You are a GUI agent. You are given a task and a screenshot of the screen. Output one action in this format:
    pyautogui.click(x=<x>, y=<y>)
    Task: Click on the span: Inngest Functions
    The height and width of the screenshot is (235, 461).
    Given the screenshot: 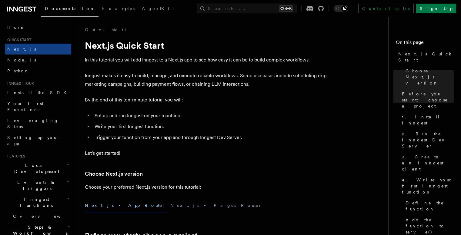 What is the action you would take?
    pyautogui.click(x=35, y=203)
    